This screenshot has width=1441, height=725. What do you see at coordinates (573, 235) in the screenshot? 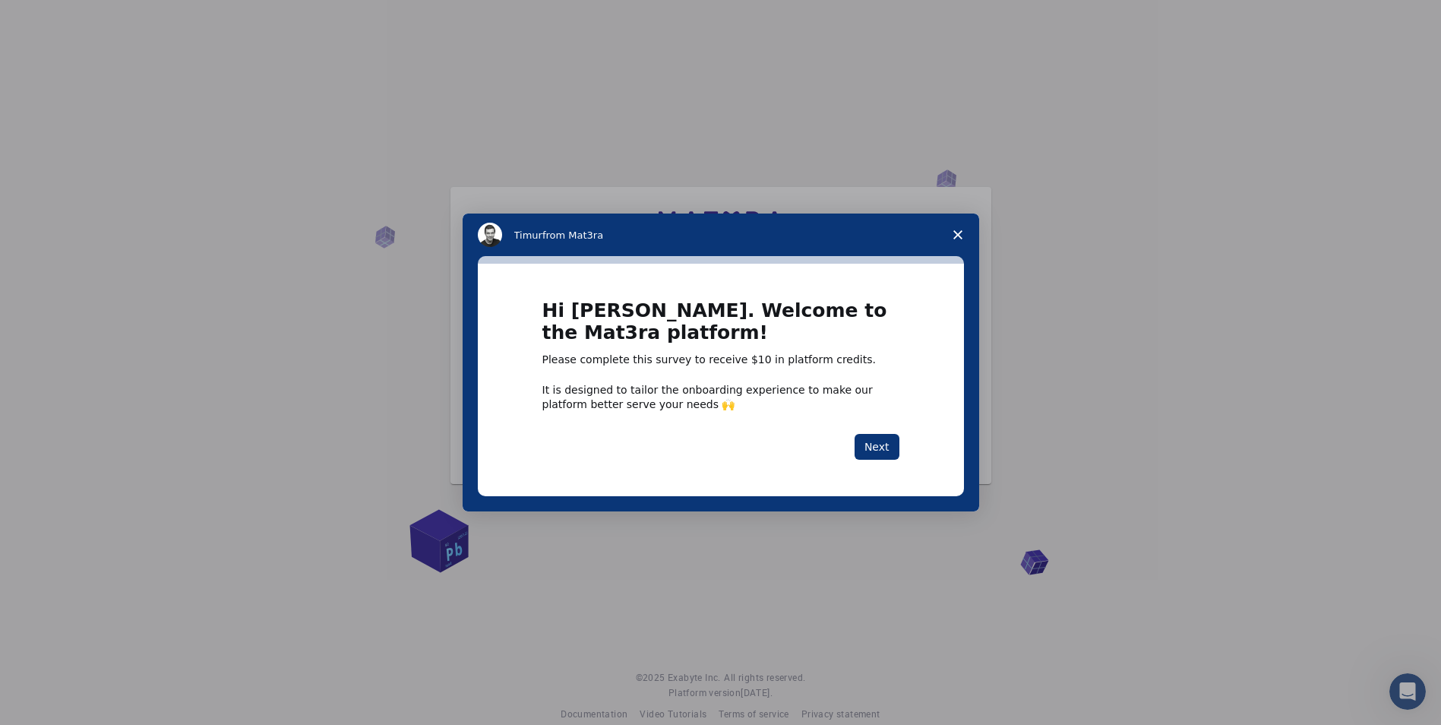
I see `span: from Mat3ra` at bounding box center [573, 235].